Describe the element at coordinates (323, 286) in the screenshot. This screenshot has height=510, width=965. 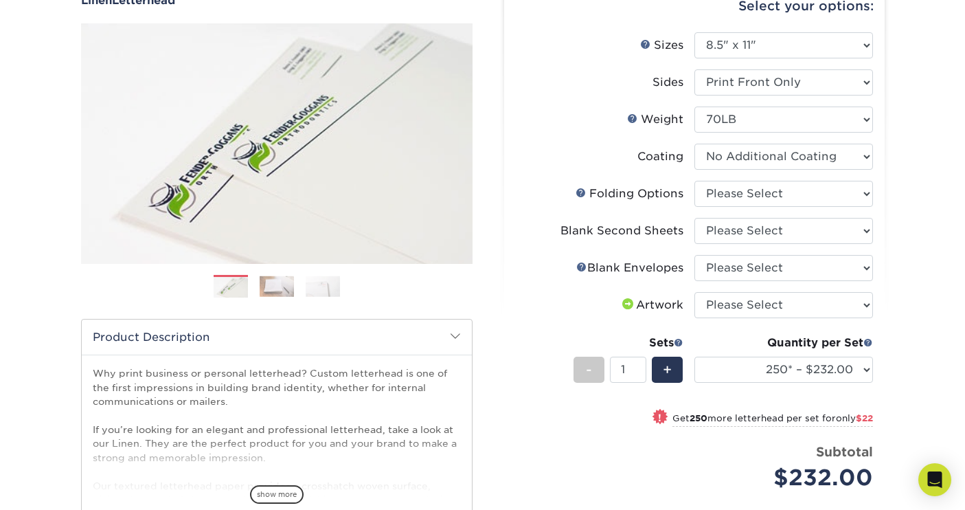
I see `img: Letterhead 03` at that location.